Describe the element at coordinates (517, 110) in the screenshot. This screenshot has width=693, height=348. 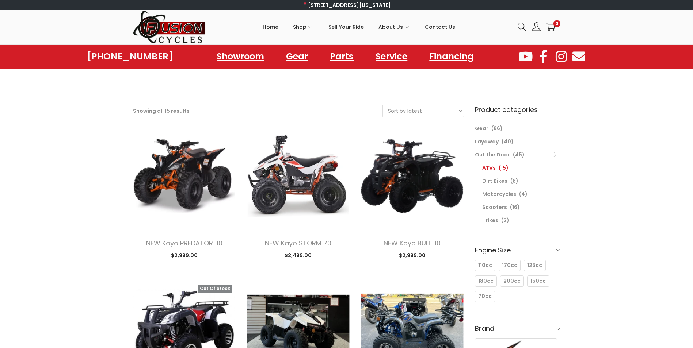
I see `h6: Product categories` at that location.